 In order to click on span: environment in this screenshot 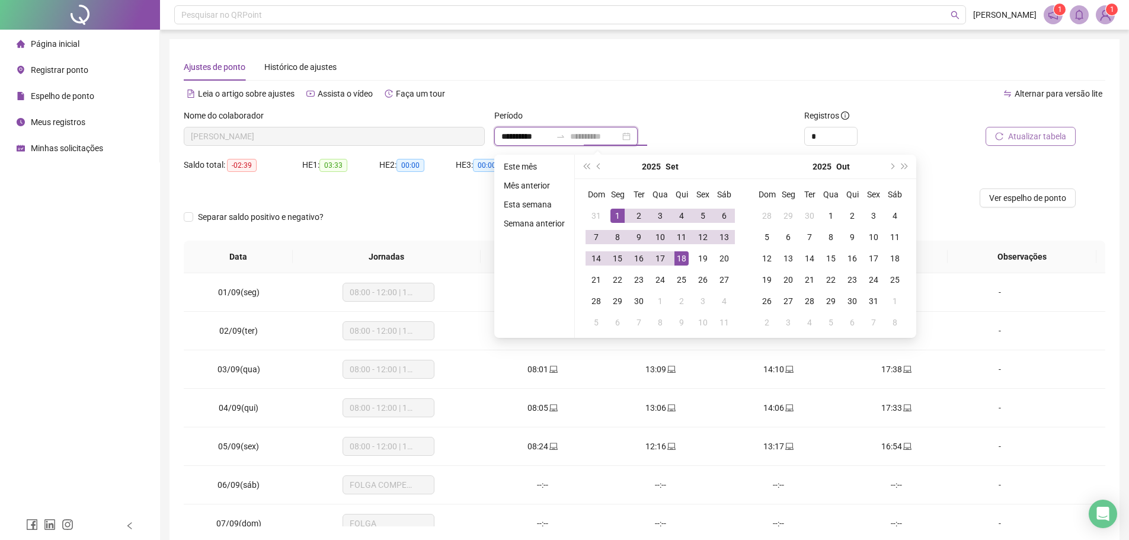, I will do `click(21, 70)`.